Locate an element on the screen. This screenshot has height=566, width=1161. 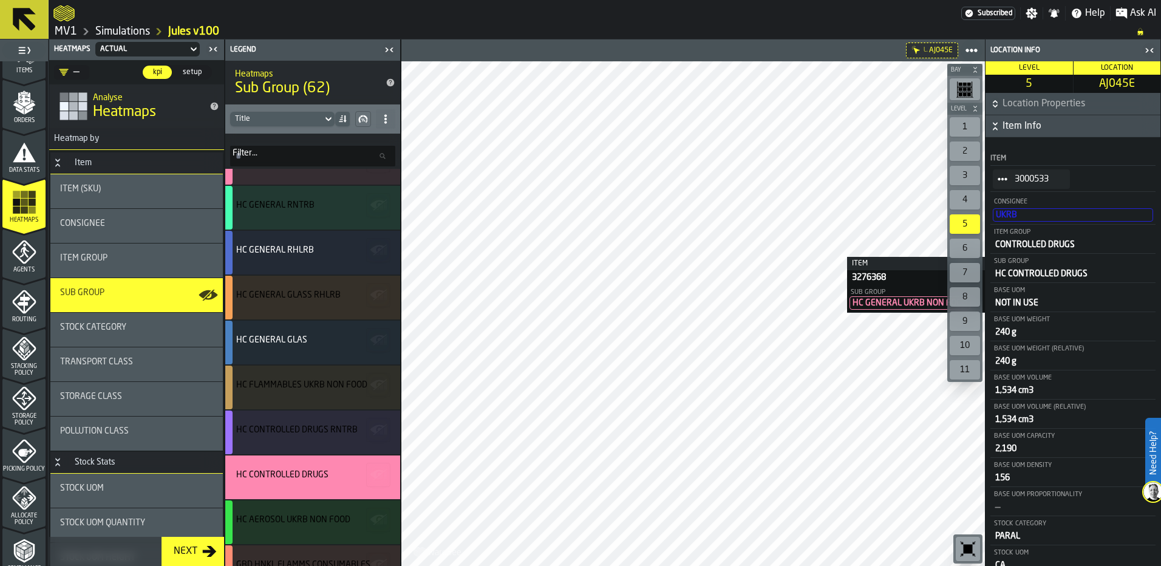
svg: Reset zoom and position is located at coordinates (968, 549).